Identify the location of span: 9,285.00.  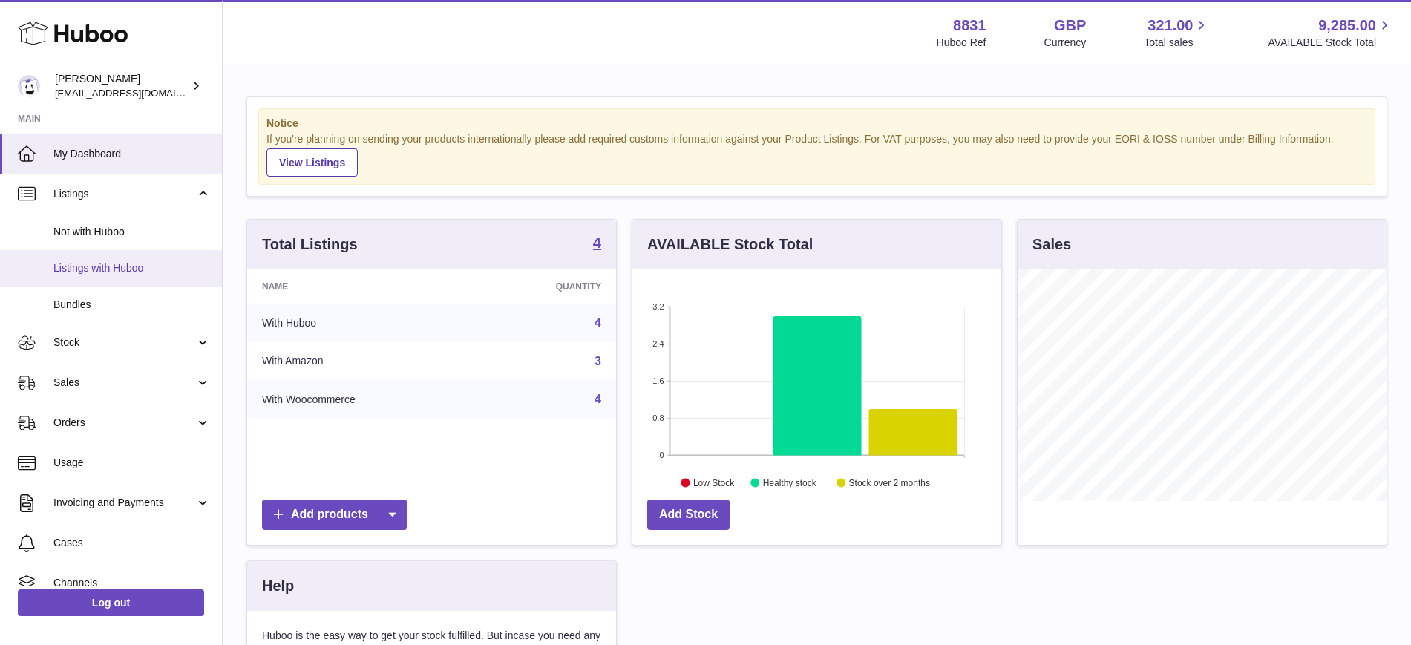
(1347, 25).